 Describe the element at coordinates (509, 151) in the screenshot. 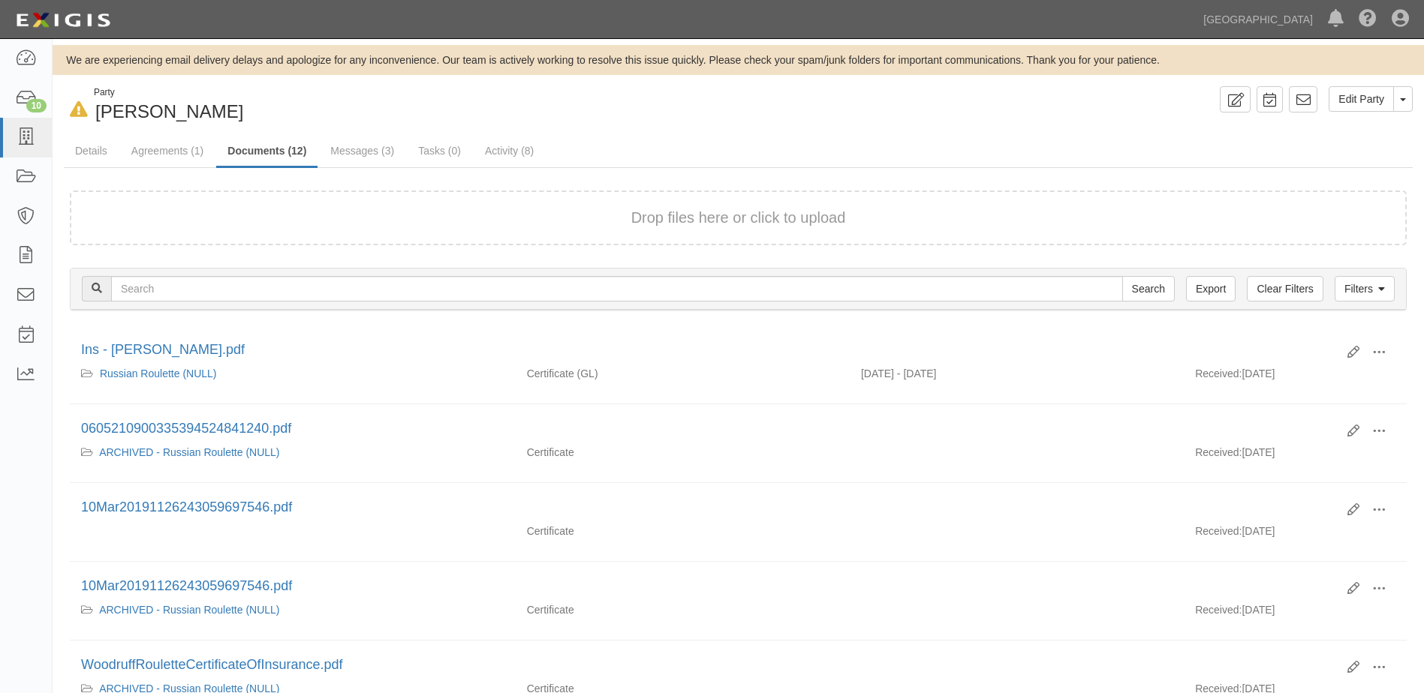

I see `a: Activity (8)` at that location.